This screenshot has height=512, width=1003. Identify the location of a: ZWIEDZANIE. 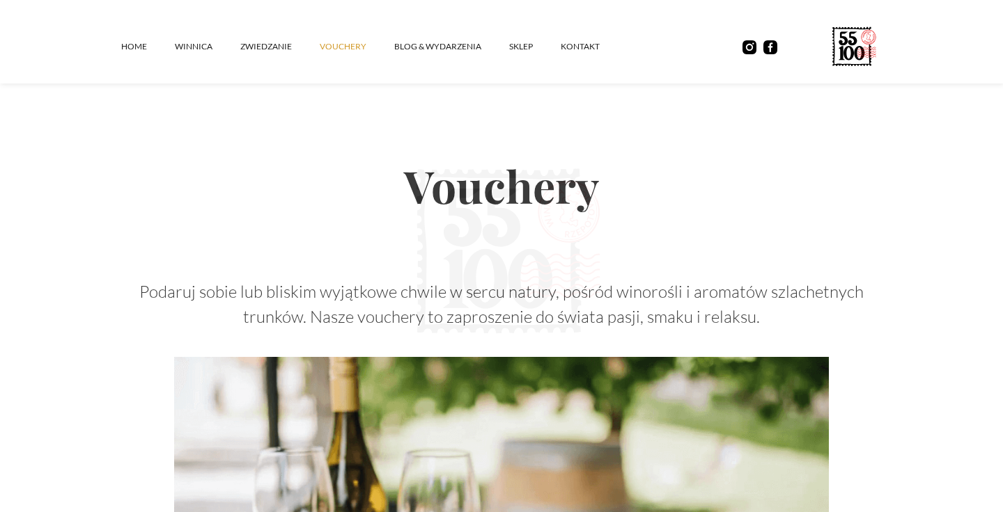
(280, 47).